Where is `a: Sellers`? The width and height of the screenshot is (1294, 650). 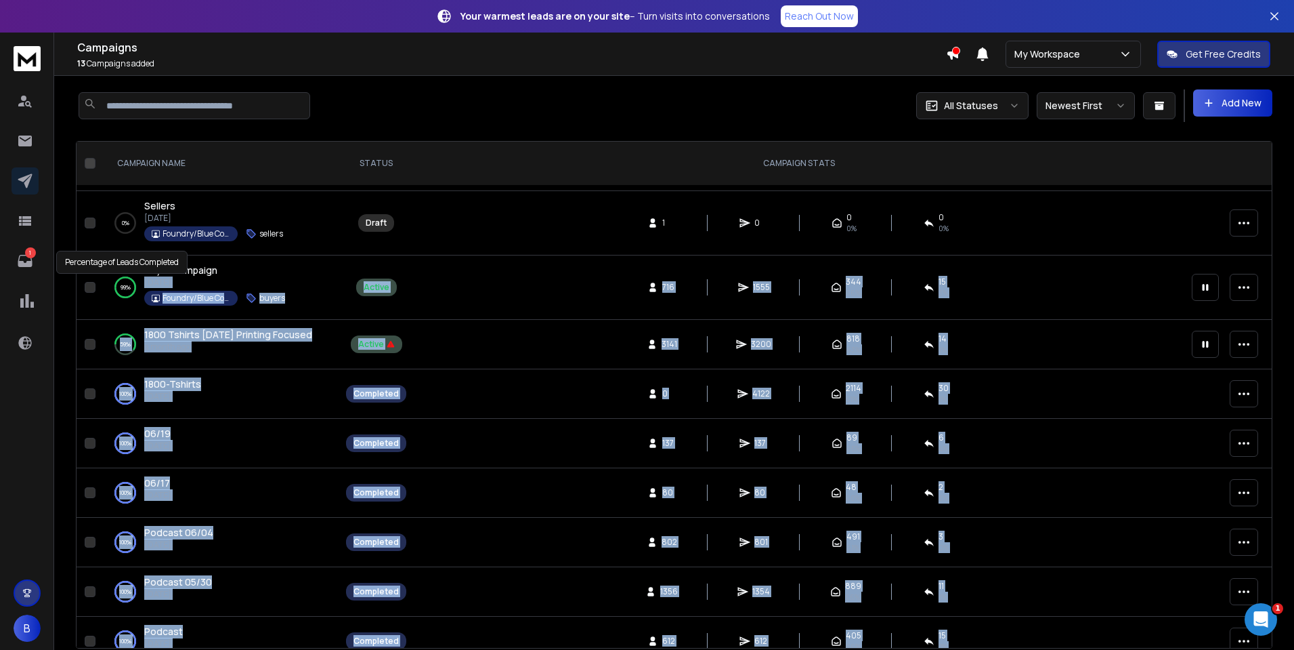 a: Sellers is located at coordinates (160, 206).